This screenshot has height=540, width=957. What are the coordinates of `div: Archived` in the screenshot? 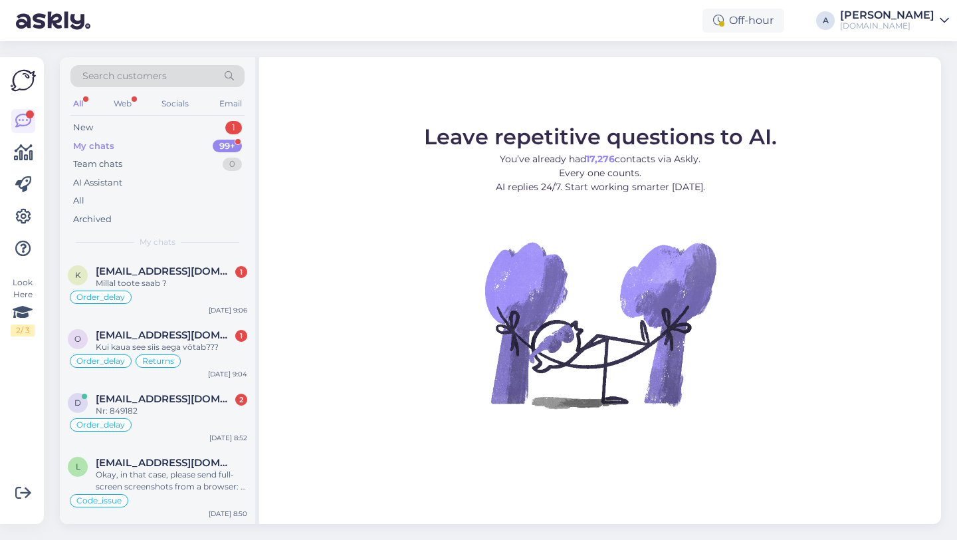 It's located at (92, 219).